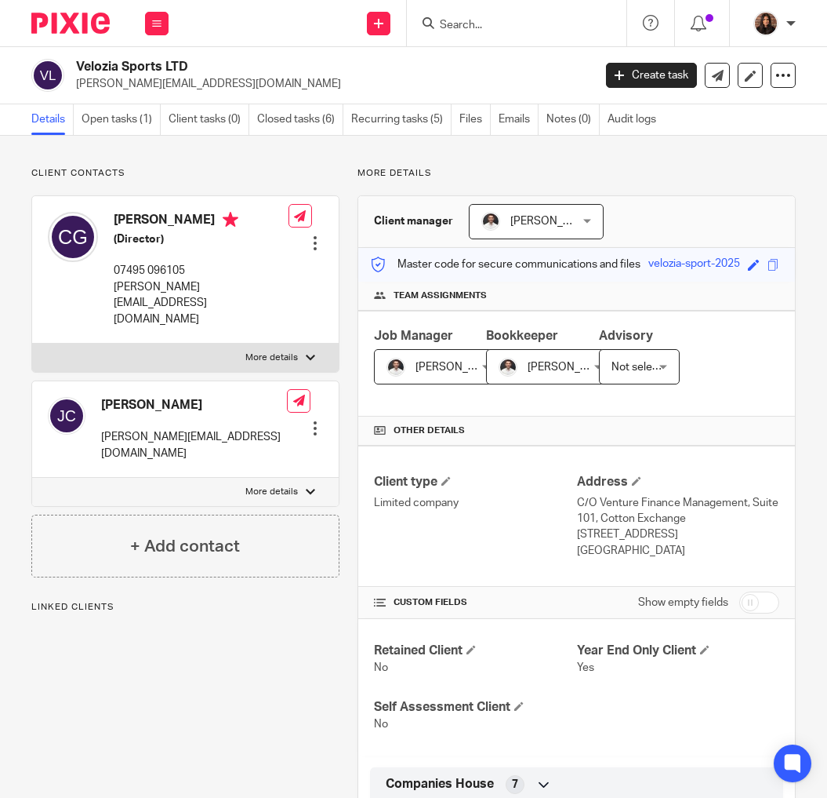  Describe the element at coordinates (475, 503) in the screenshot. I see `p: Limited company` at that location.